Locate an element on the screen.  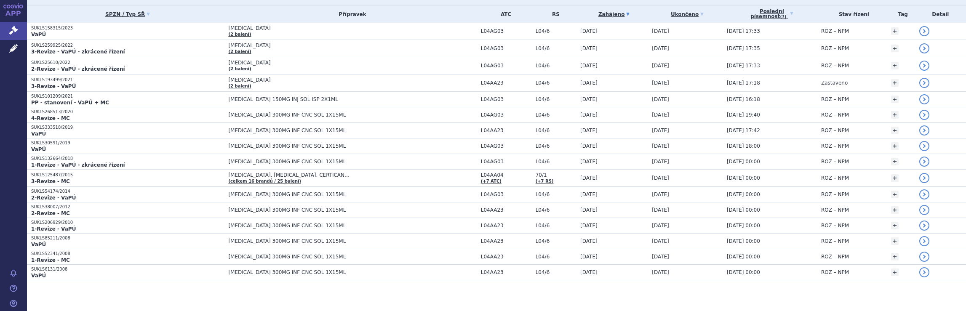
span: L04AA04 is located at coordinates (506, 175).